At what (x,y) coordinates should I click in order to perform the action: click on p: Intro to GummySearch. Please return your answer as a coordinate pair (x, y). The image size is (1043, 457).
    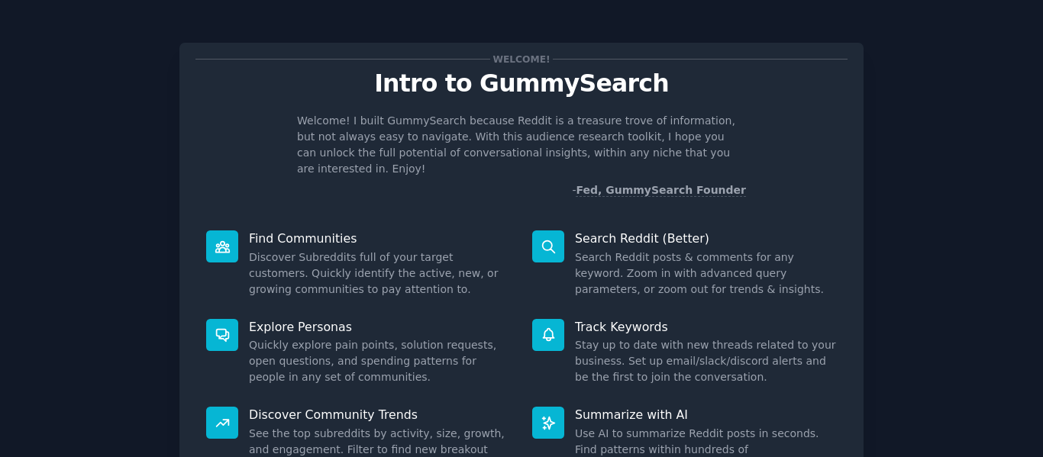
    Looking at the image, I should click on (521, 83).